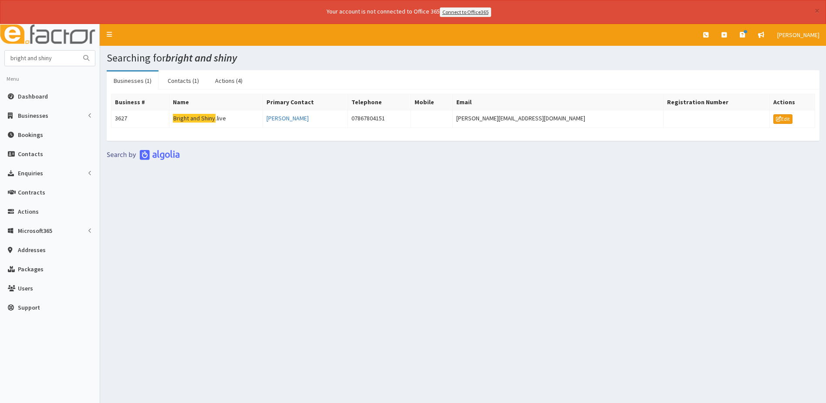 This screenshot has width=826, height=403. What do you see at coordinates (30, 269) in the screenshot?
I see `span: Packages` at bounding box center [30, 269].